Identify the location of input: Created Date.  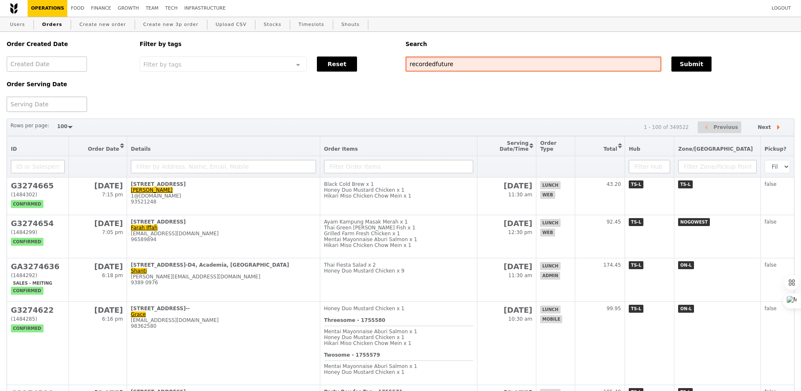
(47, 64).